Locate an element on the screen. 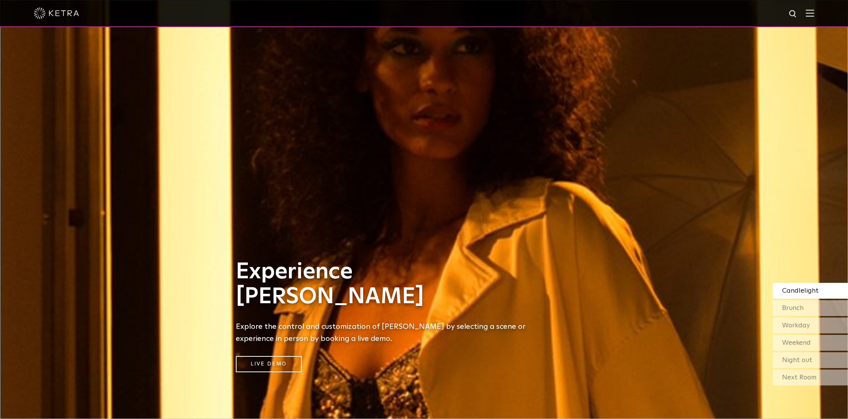 This screenshot has height=419, width=848. a: Live Demo is located at coordinates (269, 364).